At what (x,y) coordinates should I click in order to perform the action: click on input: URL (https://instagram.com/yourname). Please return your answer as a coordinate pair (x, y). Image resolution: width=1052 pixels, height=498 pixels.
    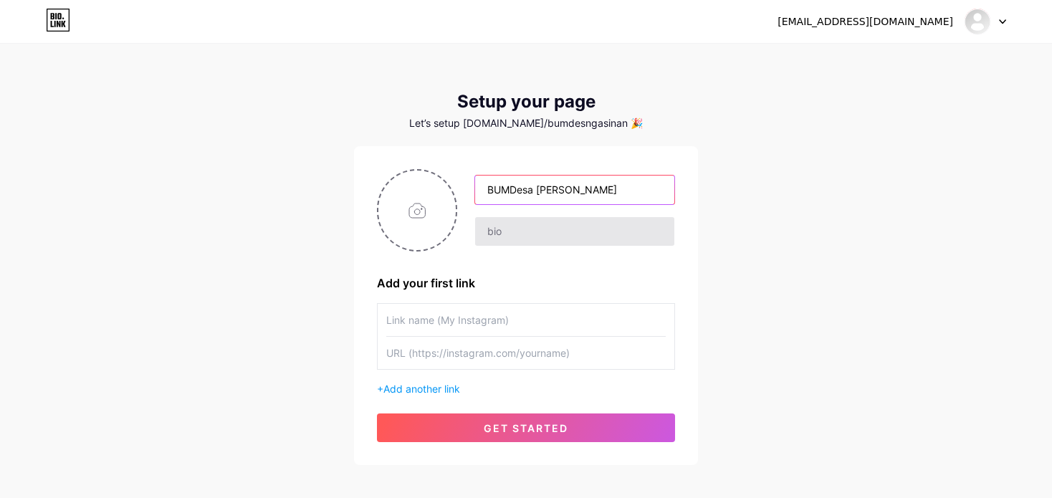
    Looking at the image, I should click on (526, 352).